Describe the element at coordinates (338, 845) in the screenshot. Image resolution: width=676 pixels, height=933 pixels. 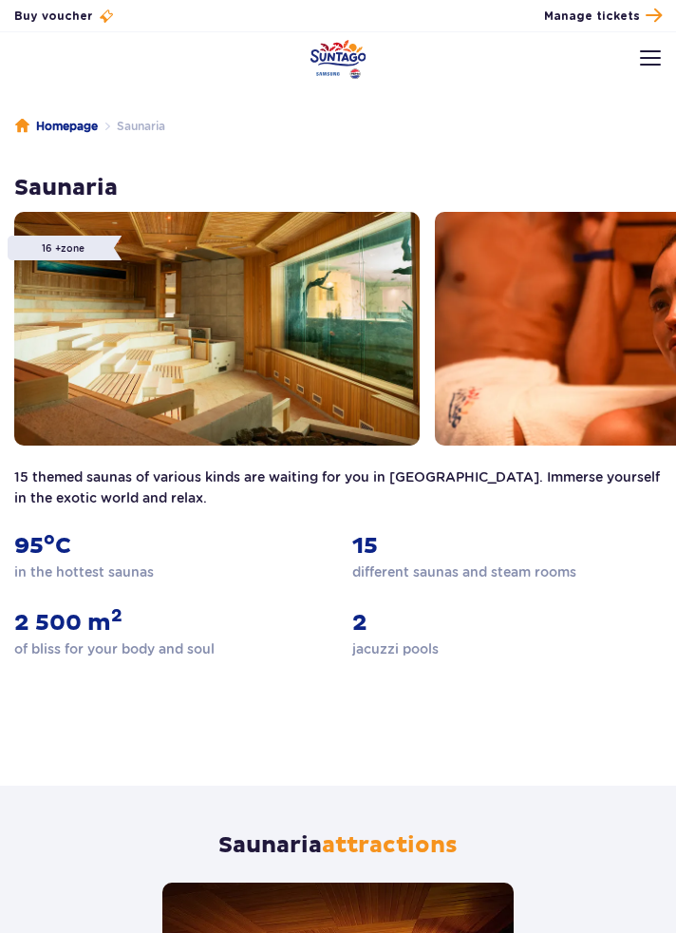
I see `h2: Saunaria` at that location.